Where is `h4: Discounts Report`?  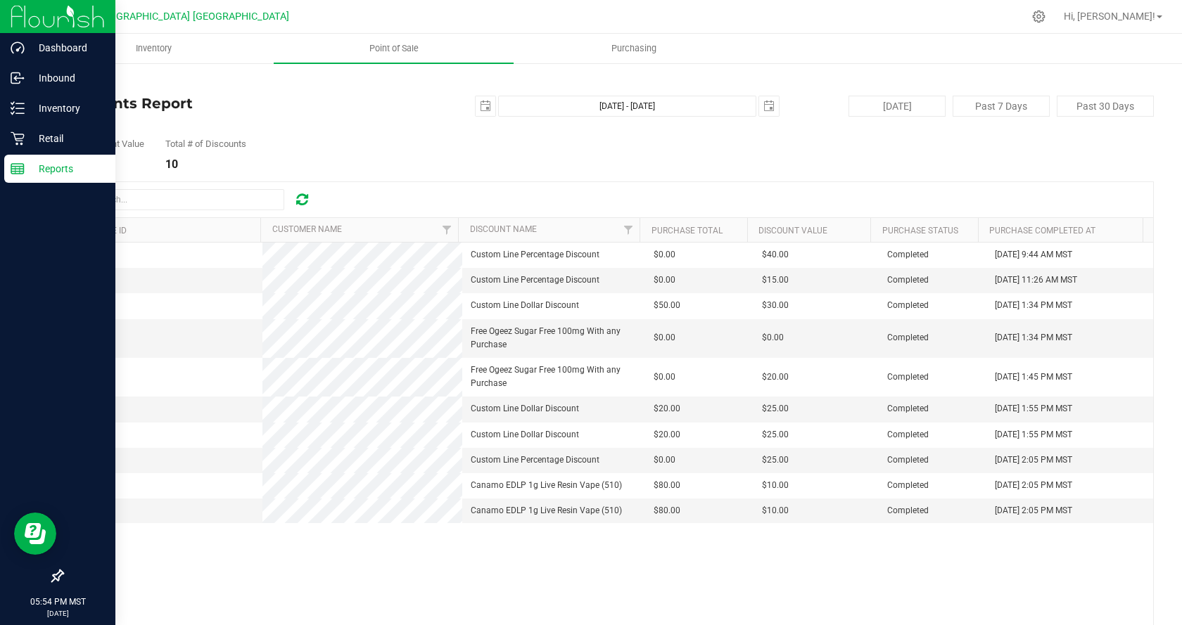 h4: Discounts Report is located at coordinates (243, 103).